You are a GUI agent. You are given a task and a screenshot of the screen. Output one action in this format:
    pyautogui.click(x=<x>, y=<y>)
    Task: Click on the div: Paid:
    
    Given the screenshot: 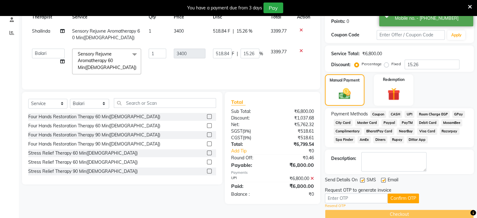 What is the action you would take?
    pyautogui.click(x=249, y=186)
    